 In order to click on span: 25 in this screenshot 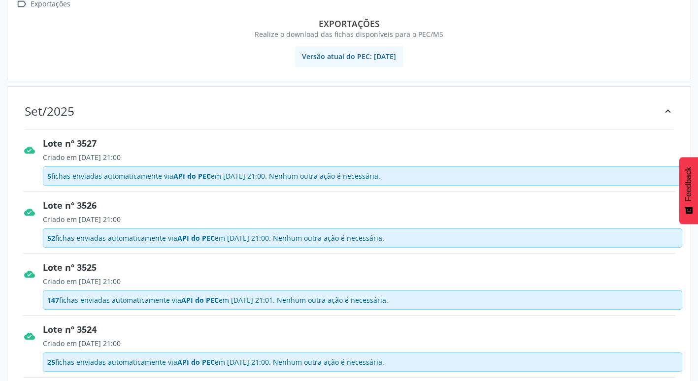, I will do `click(51, 362)`.